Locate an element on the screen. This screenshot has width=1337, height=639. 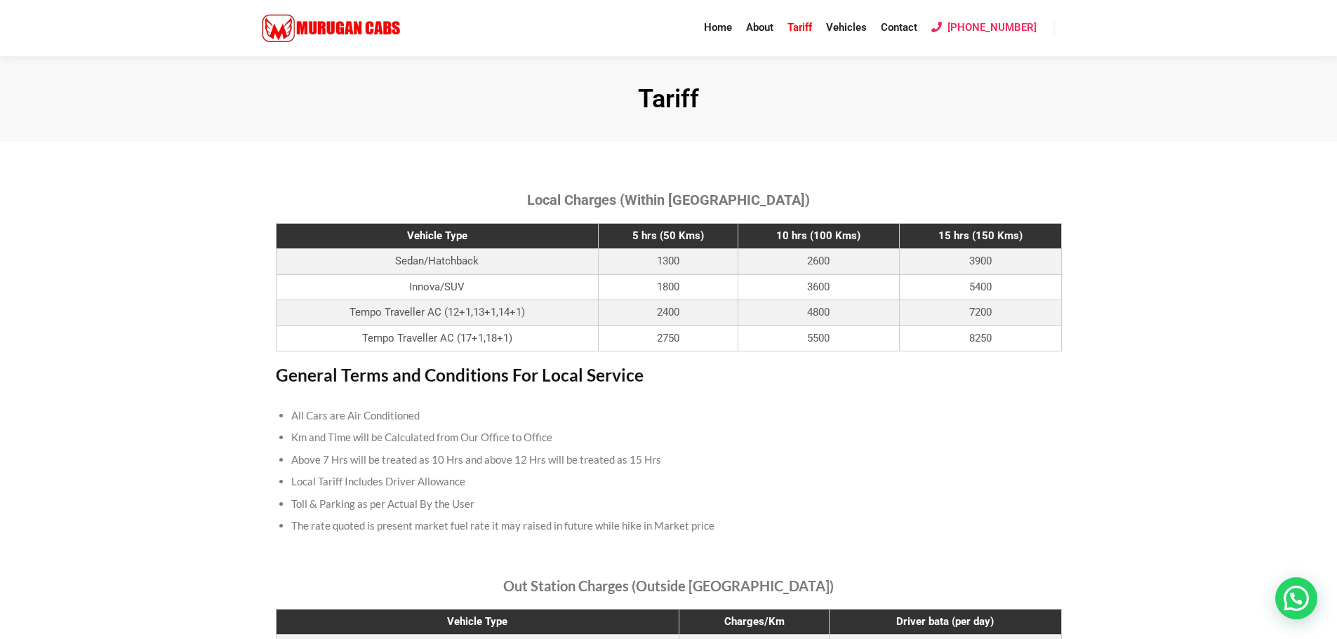
td: 4800 is located at coordinates (818, 313).